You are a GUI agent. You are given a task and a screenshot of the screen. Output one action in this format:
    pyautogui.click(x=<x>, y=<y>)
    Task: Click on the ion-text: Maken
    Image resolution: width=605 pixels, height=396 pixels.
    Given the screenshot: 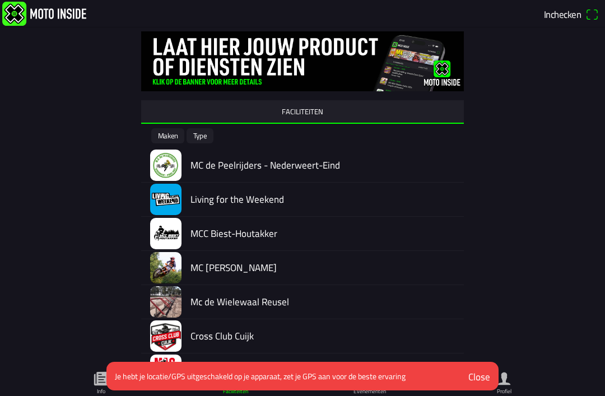 What is the action you would take?
    pyautogui.click(x=168, y=136)
    